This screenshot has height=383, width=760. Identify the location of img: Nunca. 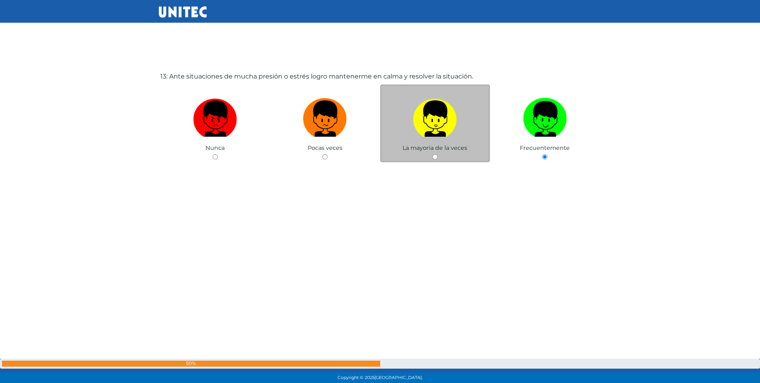
(215, 116).